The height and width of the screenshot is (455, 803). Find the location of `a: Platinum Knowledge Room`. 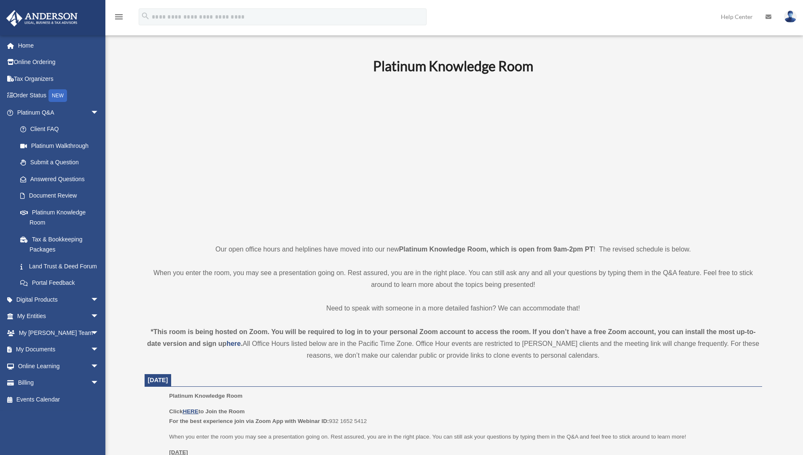

a: Platinum Knowledge Room is located at coordinates (59, 218).